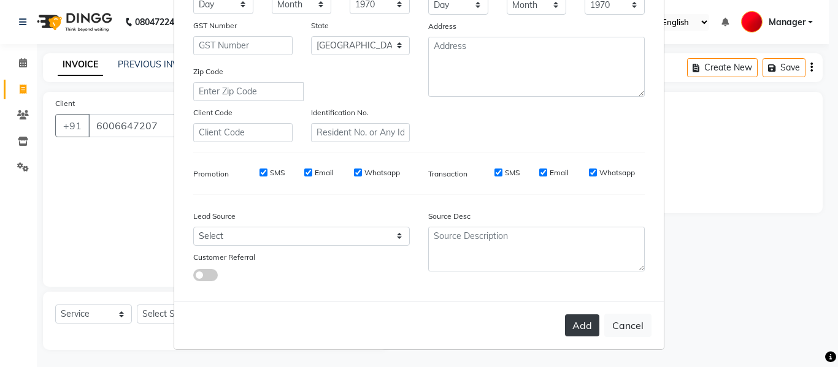  I want to click on label: Identification No., so click(340, 113).